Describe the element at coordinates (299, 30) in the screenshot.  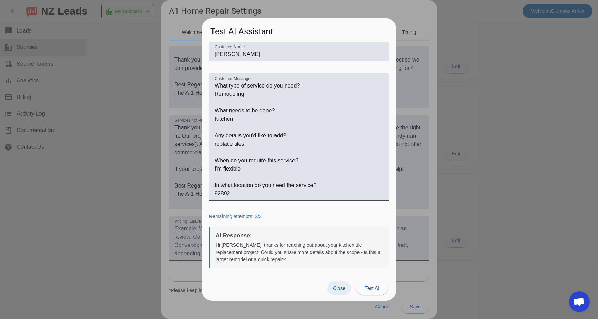
I see `h2: Test AI Assistant` at that location.